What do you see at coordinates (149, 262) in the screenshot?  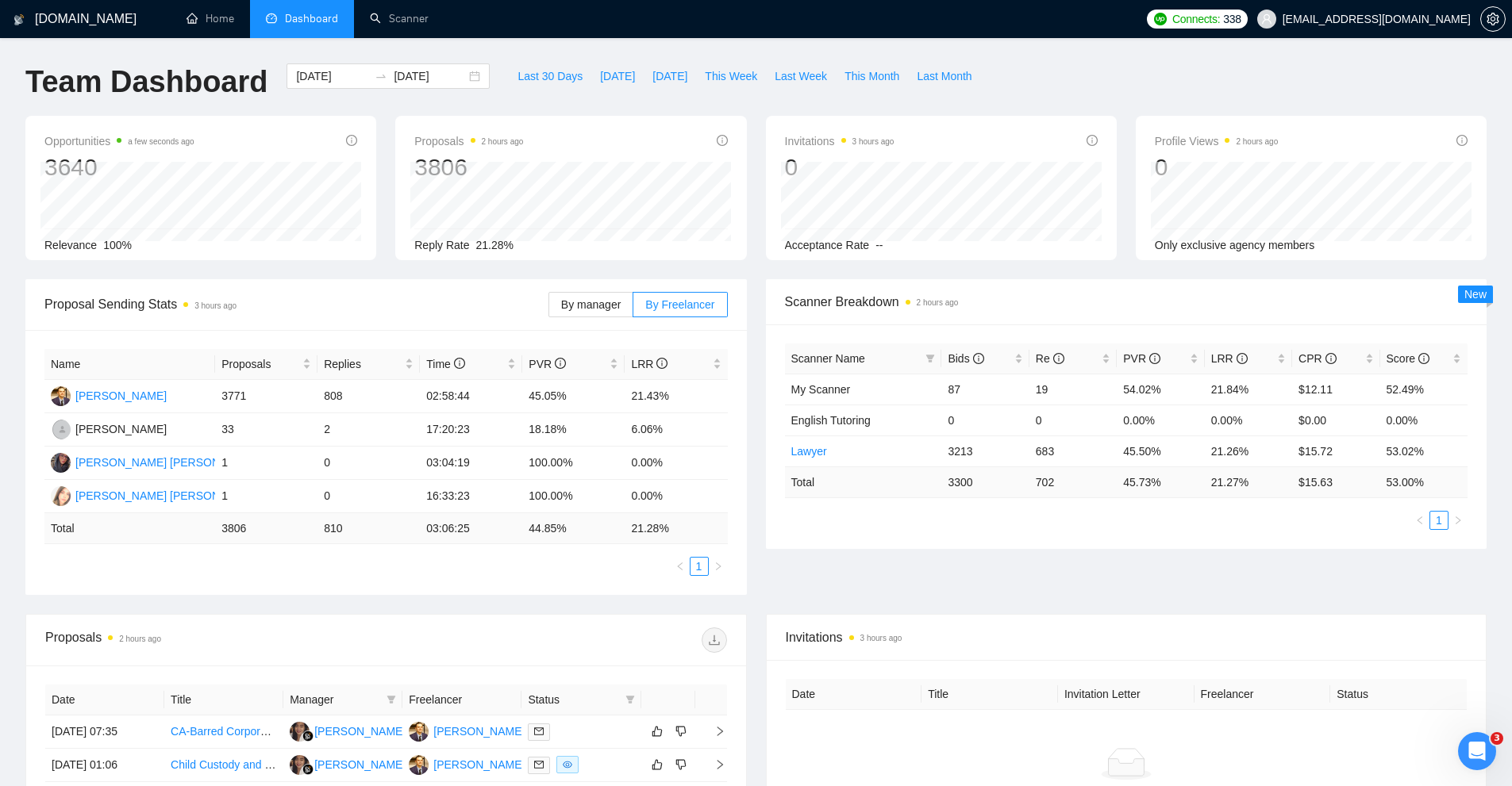 I see `div: Send us a message` at bounding box center [149, 262].